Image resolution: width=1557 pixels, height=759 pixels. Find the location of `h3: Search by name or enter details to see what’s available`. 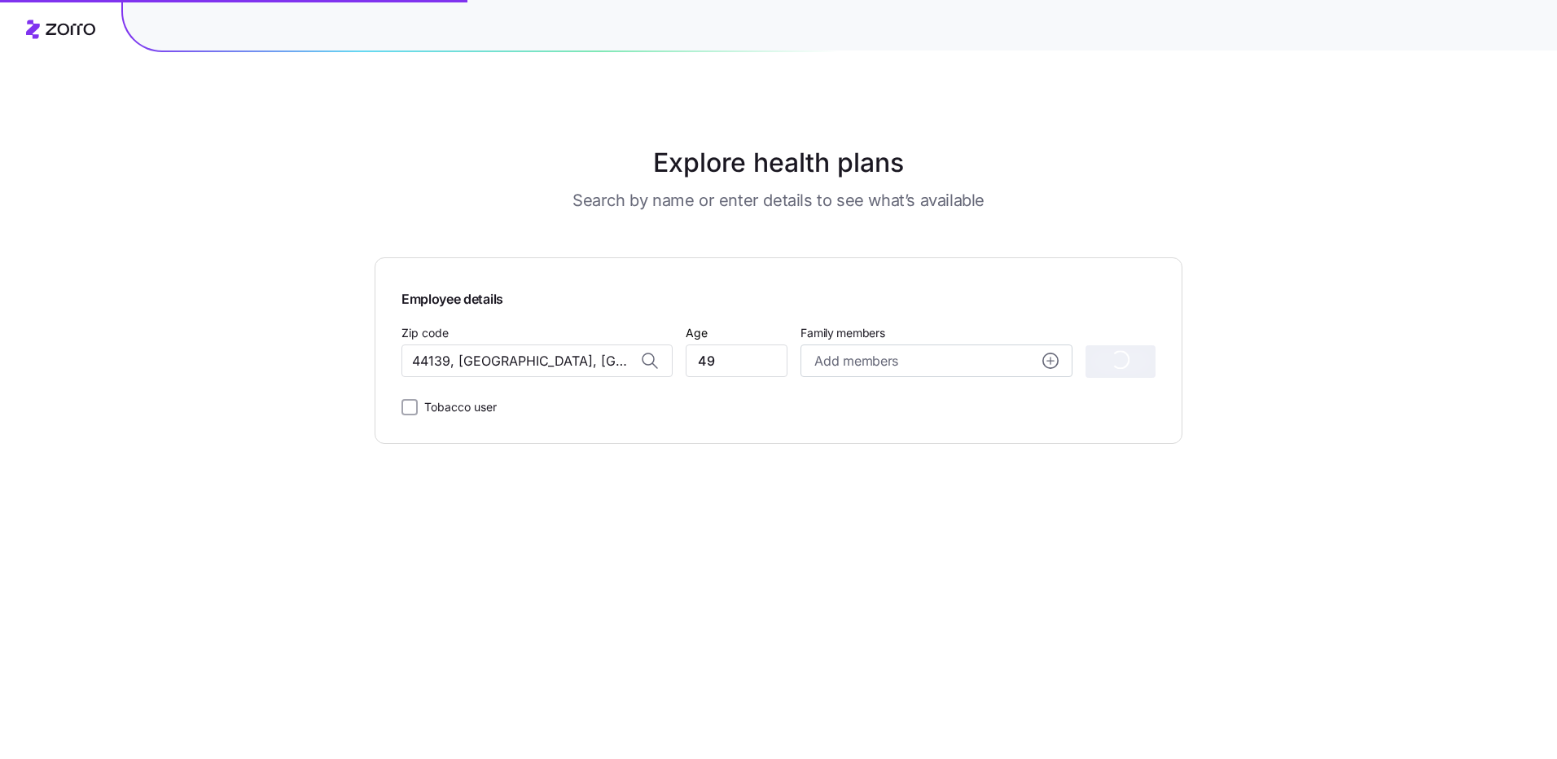

h3: Search by name or enter details to see what’s available is located at coordinates (779, 200).